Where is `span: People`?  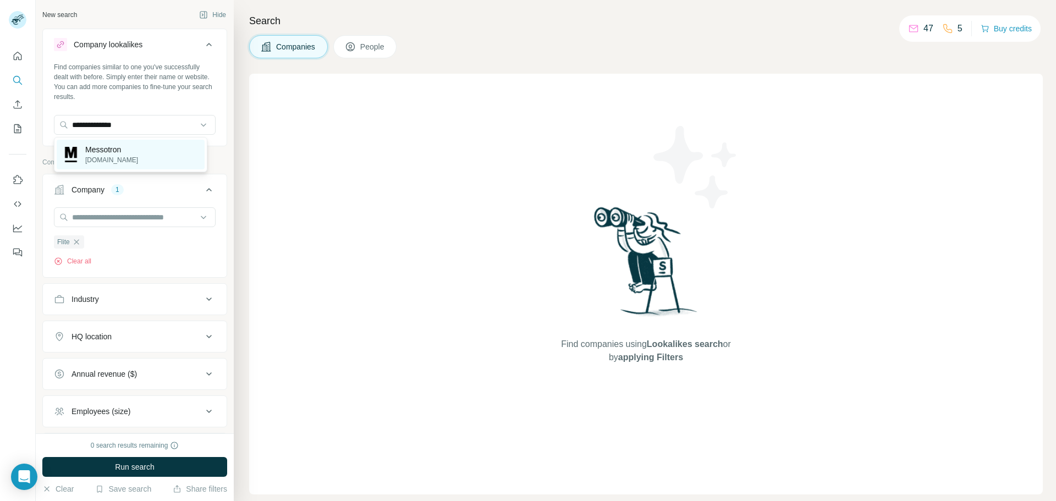 span: People is located at coordinates (373, 47).